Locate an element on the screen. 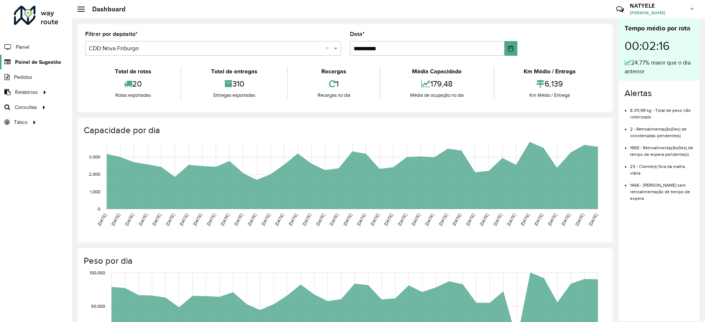  text: 50,000 is located at coordinates (98, 306).